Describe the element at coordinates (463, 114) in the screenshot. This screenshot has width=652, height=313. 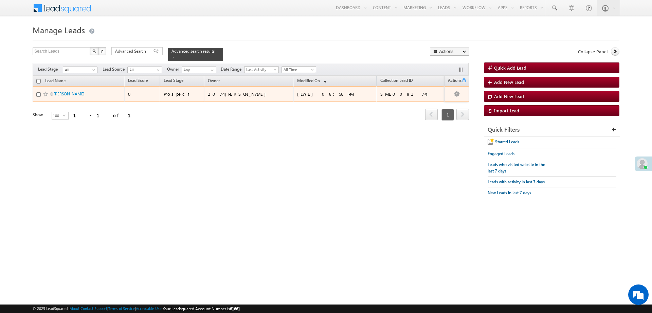
I see `span: next` at that location.